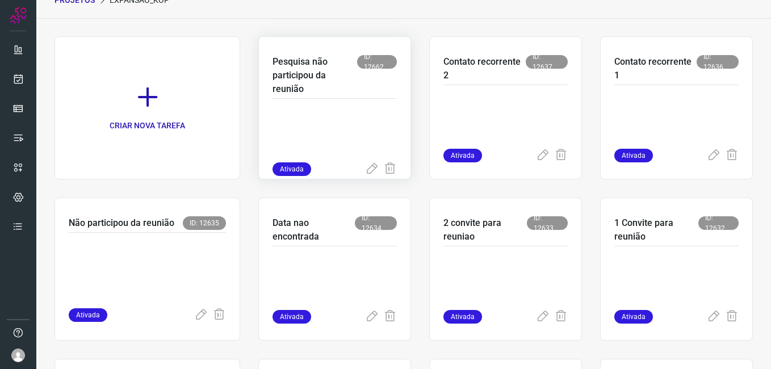 Image resolution: width=771 pixels, height=369 pixels. I want to click on p: Não participou da reunião, so click(122, 223).